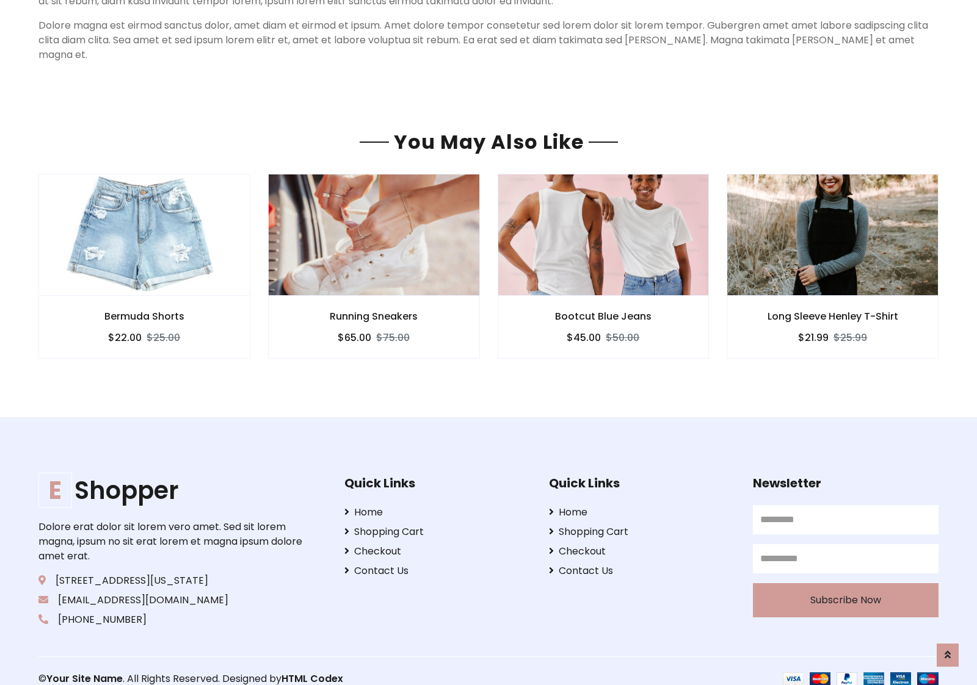 The image size is (977, 685). Describe the element at coordinates (832, 266) in the screenshot. I see `a: Long Sleeve Henley T-Shirt $21.99$25.99` at that location.